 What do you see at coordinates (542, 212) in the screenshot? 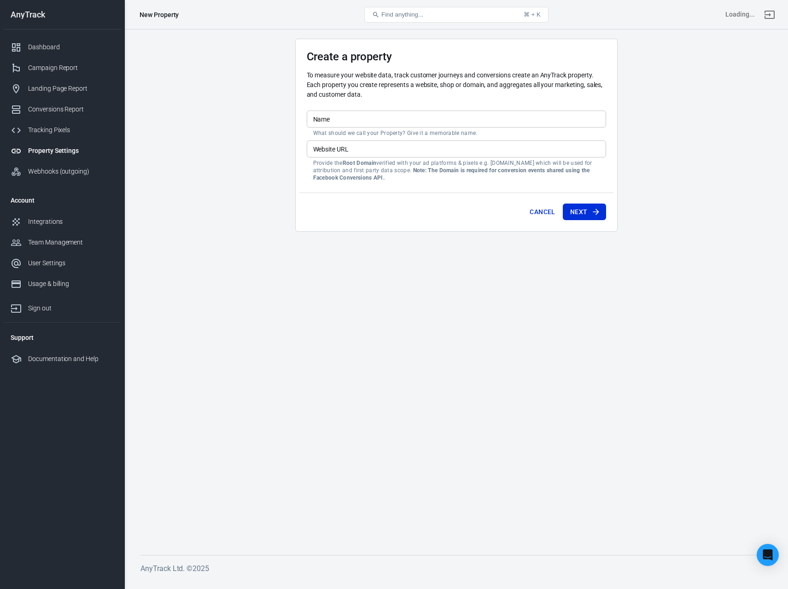
I see `button: Cancel` at bounding box center [542, 212].